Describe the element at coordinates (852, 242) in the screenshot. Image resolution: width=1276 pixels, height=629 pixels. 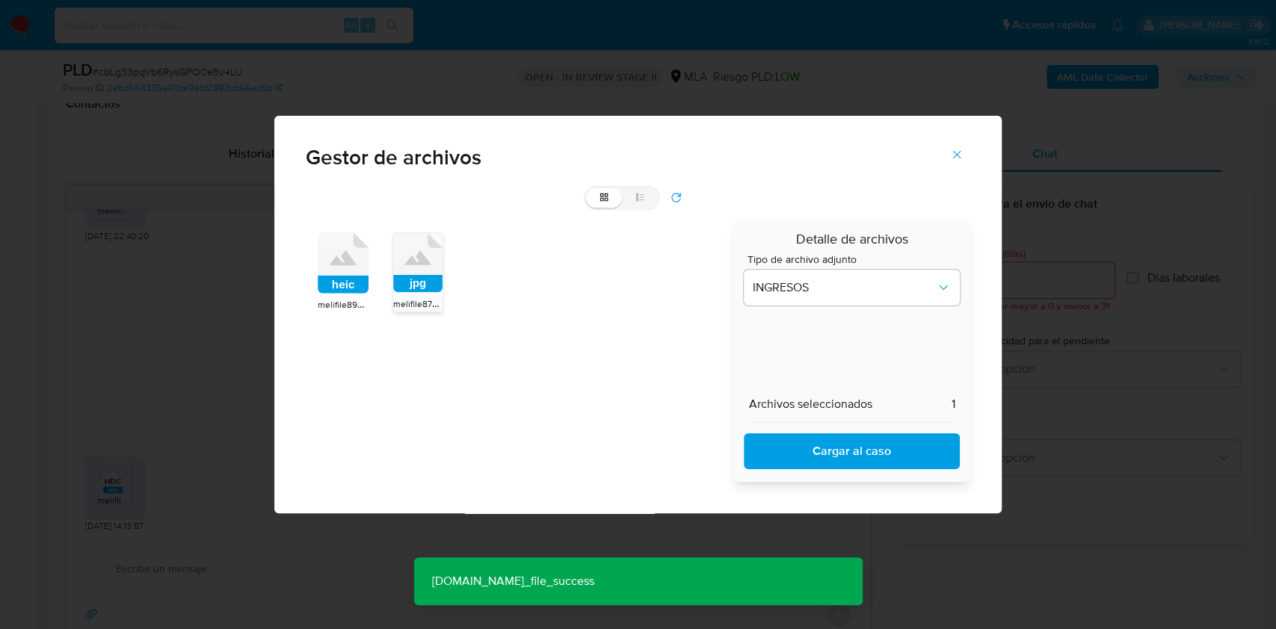
I see `span: Detalle de archivos` at that location.